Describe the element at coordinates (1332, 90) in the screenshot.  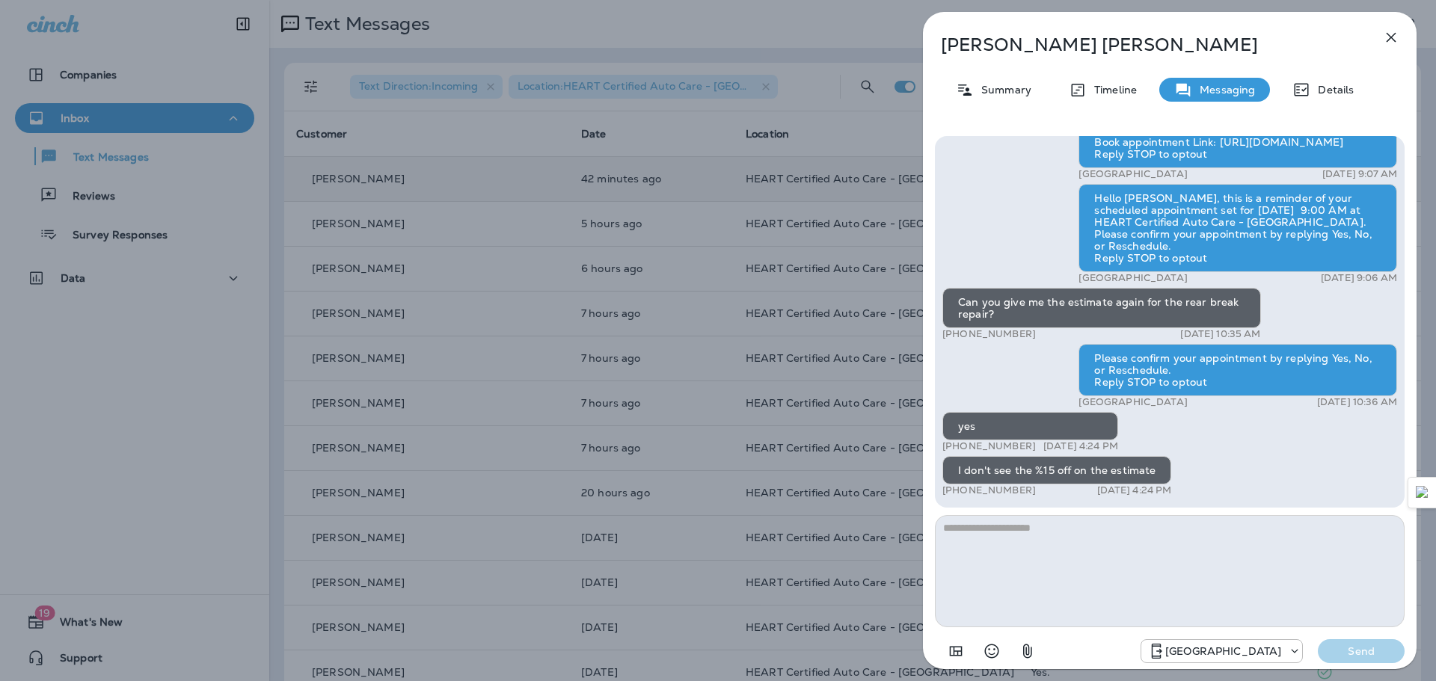
I see `p: Details` at that location.